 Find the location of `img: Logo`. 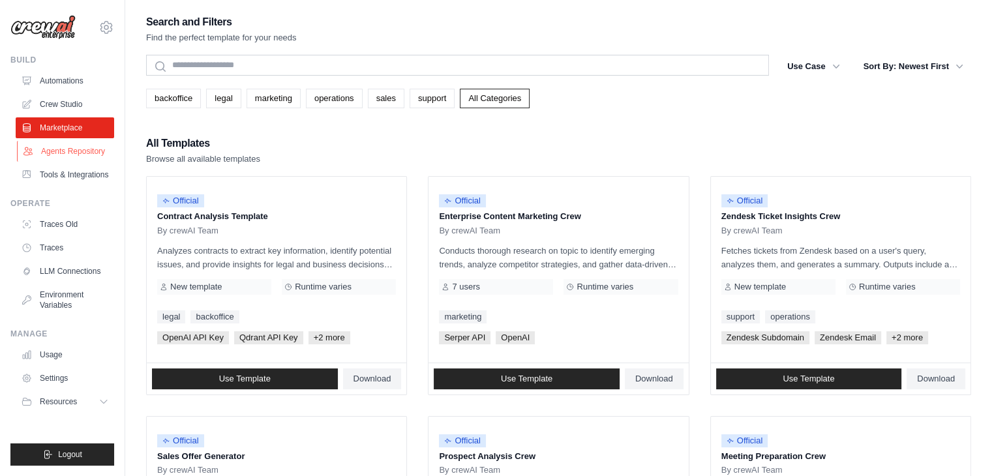

img: Logo is located at coordinates (43, 27).